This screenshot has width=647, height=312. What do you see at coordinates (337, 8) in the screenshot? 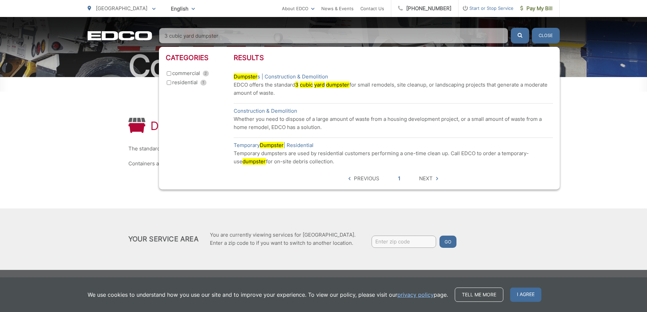
I see `a: News & Events` at bounding box center [337, 8].